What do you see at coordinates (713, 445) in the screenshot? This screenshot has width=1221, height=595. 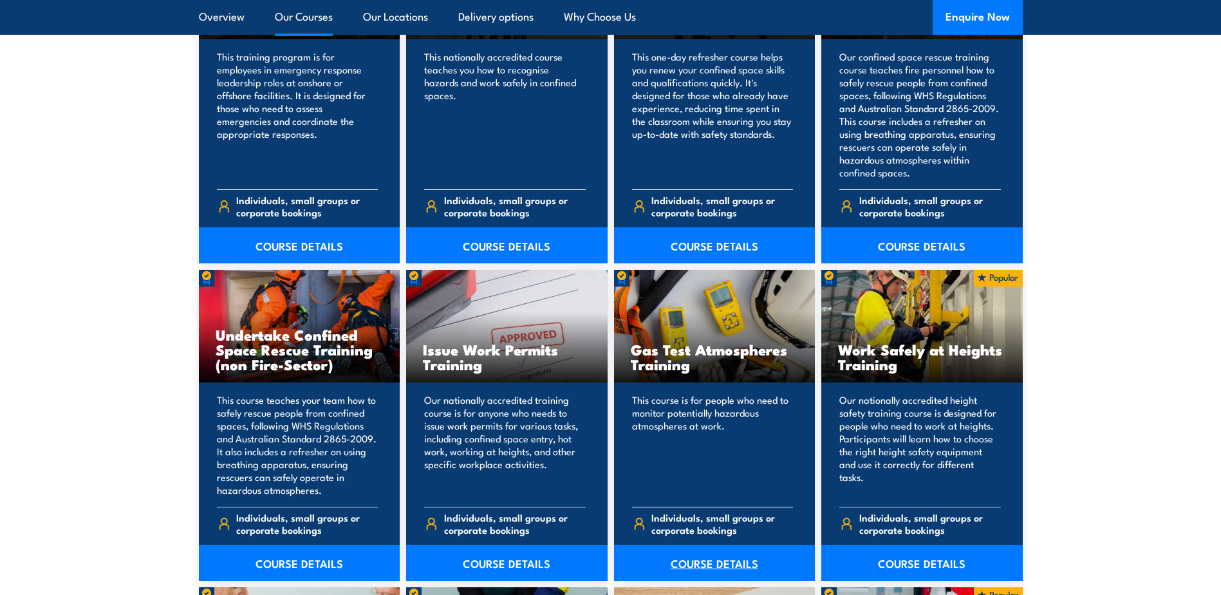 I see `p: This course is for people who need to monitor potentially hazardous atmospheres at work.` at bounding box center [713, 445].